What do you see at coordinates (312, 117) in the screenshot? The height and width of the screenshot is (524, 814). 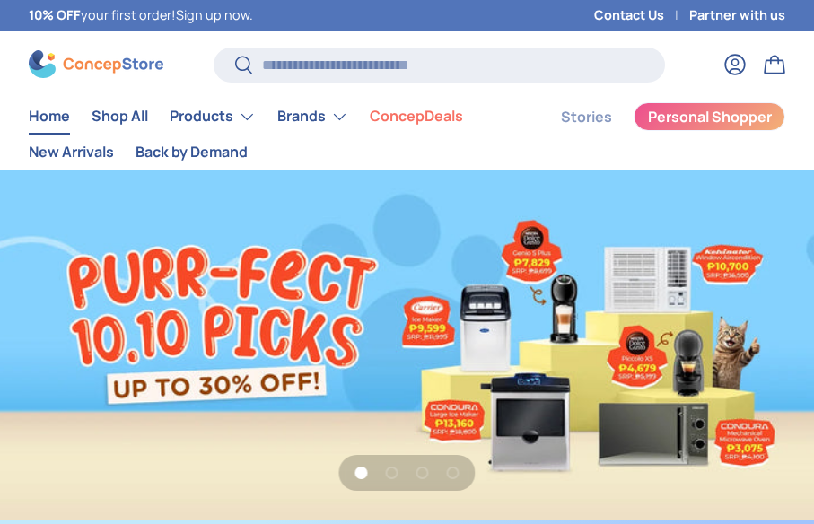 I see `summary: Brands` at bounding box center [312, 117].